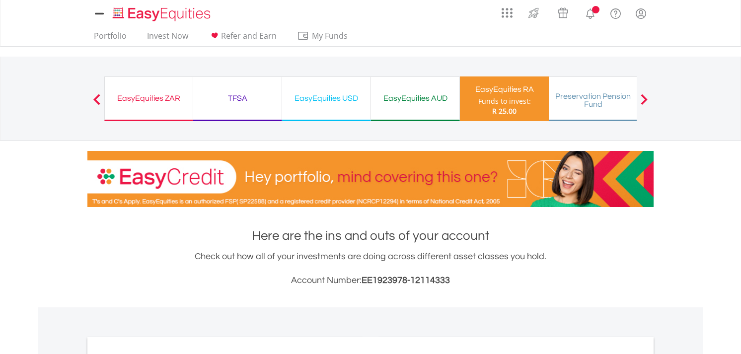 The height and width of the screenshot is (354, 741). I want to click on div: EasyEquities ZAR, so click(149, 98).